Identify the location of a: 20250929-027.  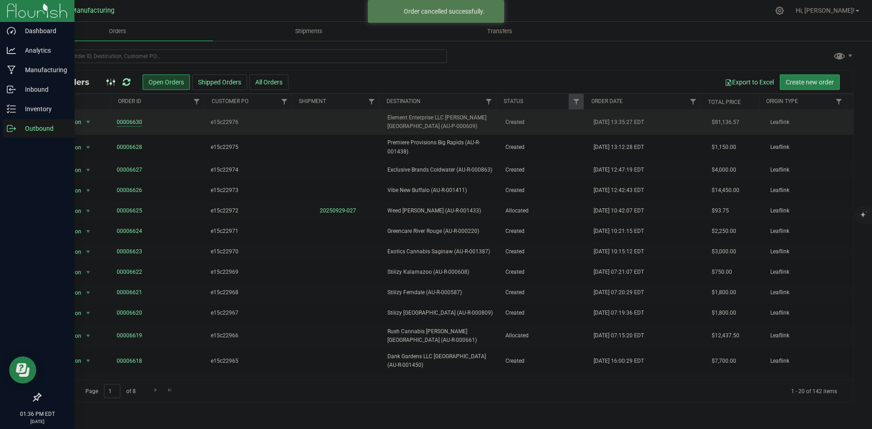
(338, 211).